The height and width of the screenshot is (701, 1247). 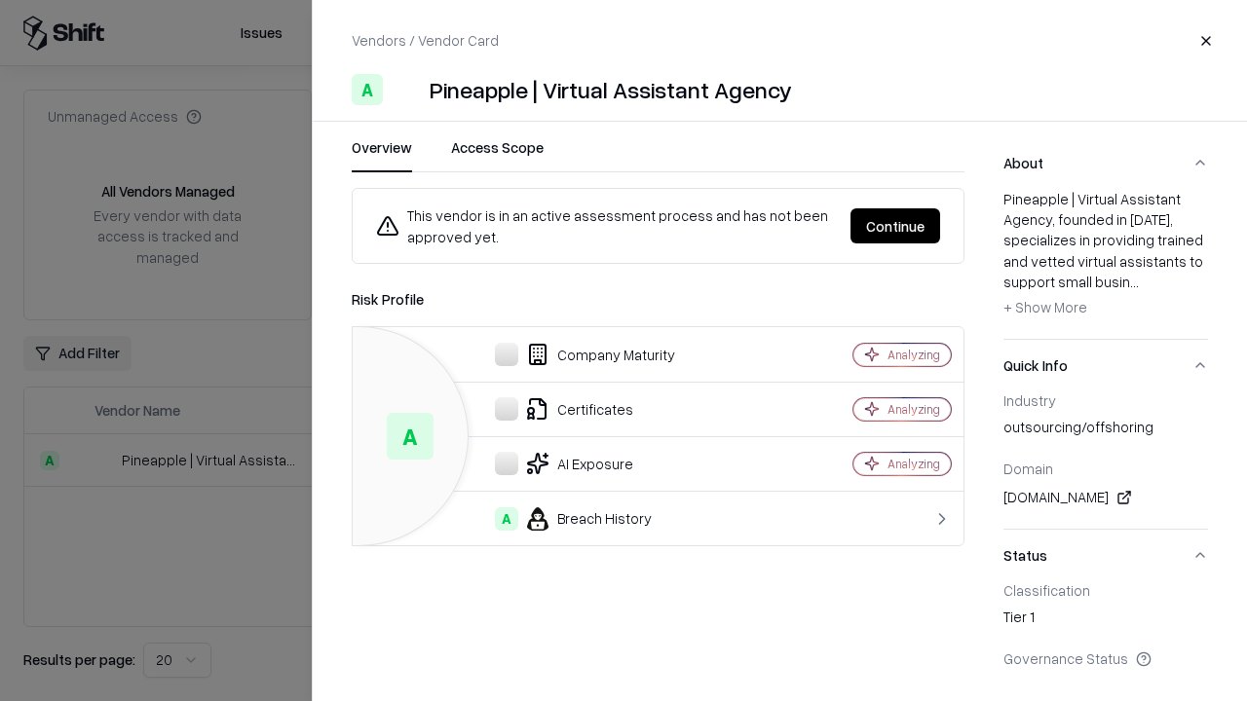 What do you see at coordinates (605, 226) in the screenshot?
I see `div: This vendor is in an active assessment process and has not been approved yet.` at bounding box center [605, 226].